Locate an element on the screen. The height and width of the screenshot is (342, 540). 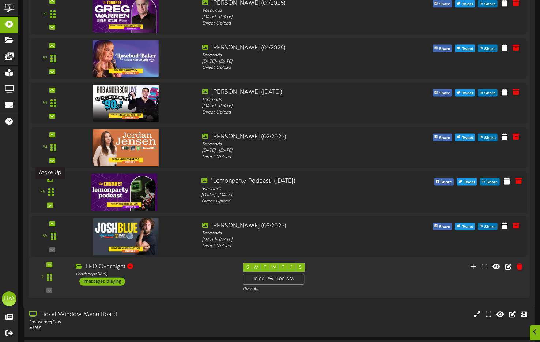
div: DM is located at coordinates (9, 298).